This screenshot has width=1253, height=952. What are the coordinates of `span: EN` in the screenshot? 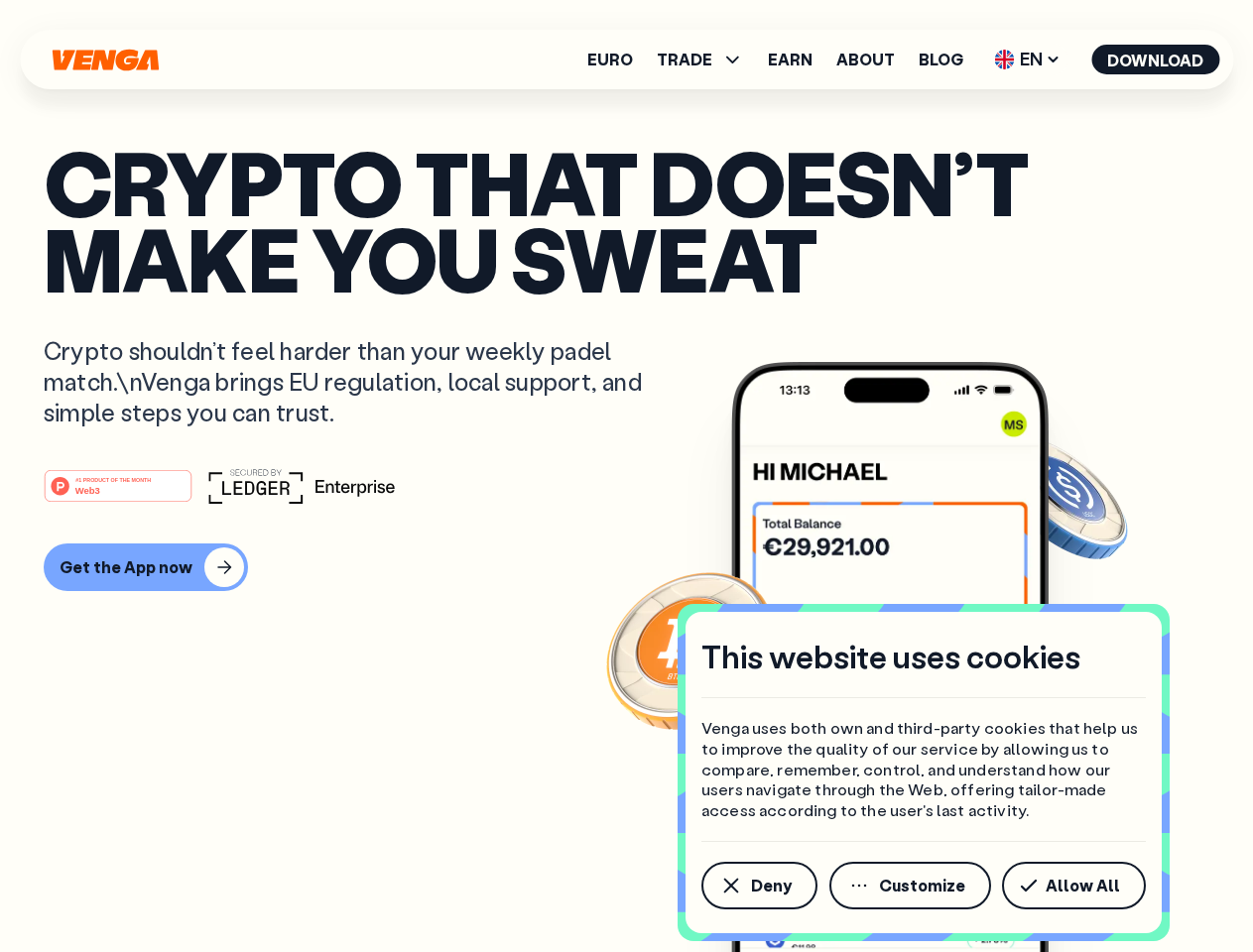 It's located at (1026, 60).